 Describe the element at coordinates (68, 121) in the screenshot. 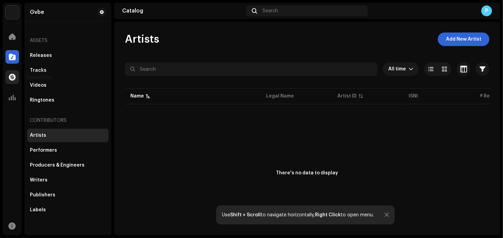

I see `re-a-nav-header: Contributors` at that location.